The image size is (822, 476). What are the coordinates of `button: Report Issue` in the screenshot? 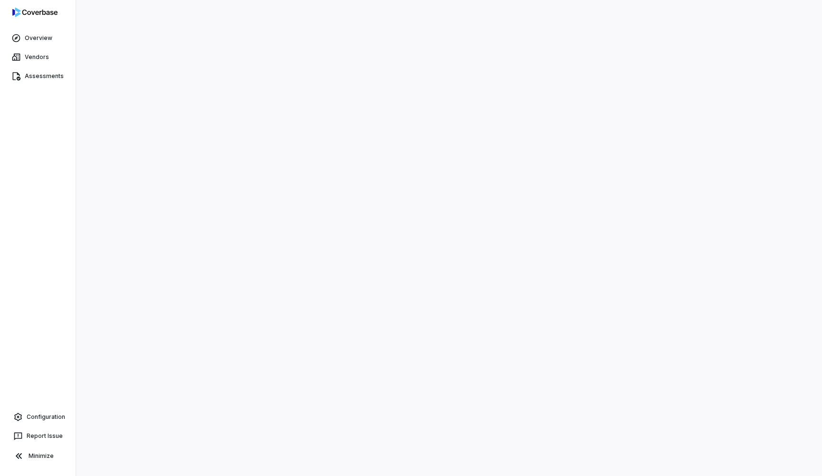 It's located at (38, 436).